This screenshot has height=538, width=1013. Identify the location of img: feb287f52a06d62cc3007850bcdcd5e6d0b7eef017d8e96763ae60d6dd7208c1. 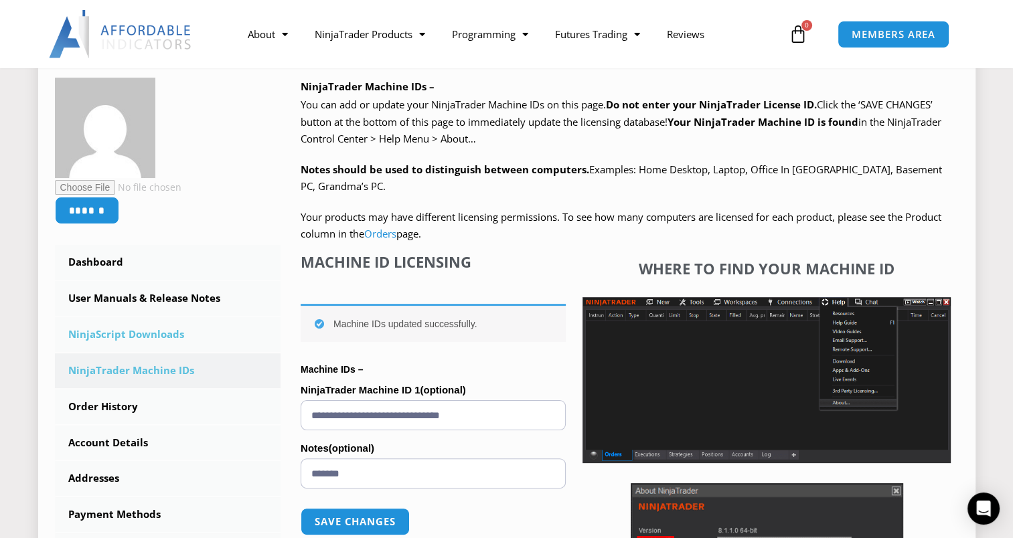
(105, 128).